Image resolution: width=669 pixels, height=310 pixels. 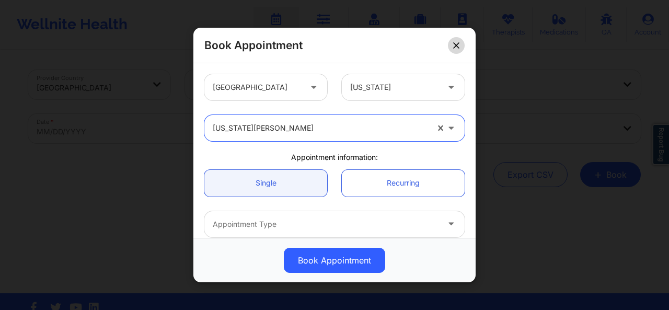 What do you see at coordinates (403, 182) in the screenshot?
I see `a: Recurring` at bounding box center [403, 182].